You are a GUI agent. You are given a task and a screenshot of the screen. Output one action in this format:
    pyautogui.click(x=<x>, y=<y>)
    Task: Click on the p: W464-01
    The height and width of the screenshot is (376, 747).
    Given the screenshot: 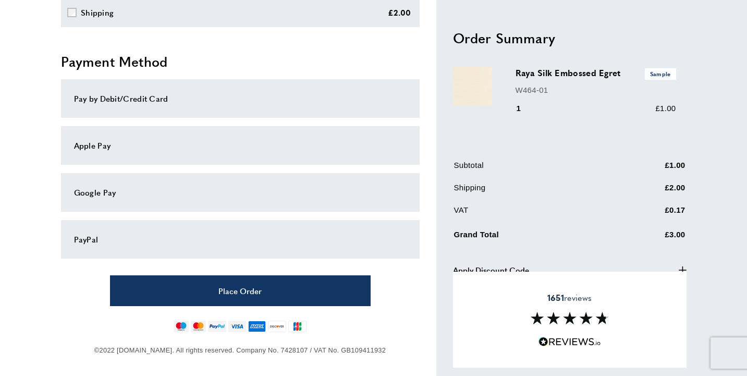 What is the action you would take?
    pyautogui.click(x=596, y=90)
    